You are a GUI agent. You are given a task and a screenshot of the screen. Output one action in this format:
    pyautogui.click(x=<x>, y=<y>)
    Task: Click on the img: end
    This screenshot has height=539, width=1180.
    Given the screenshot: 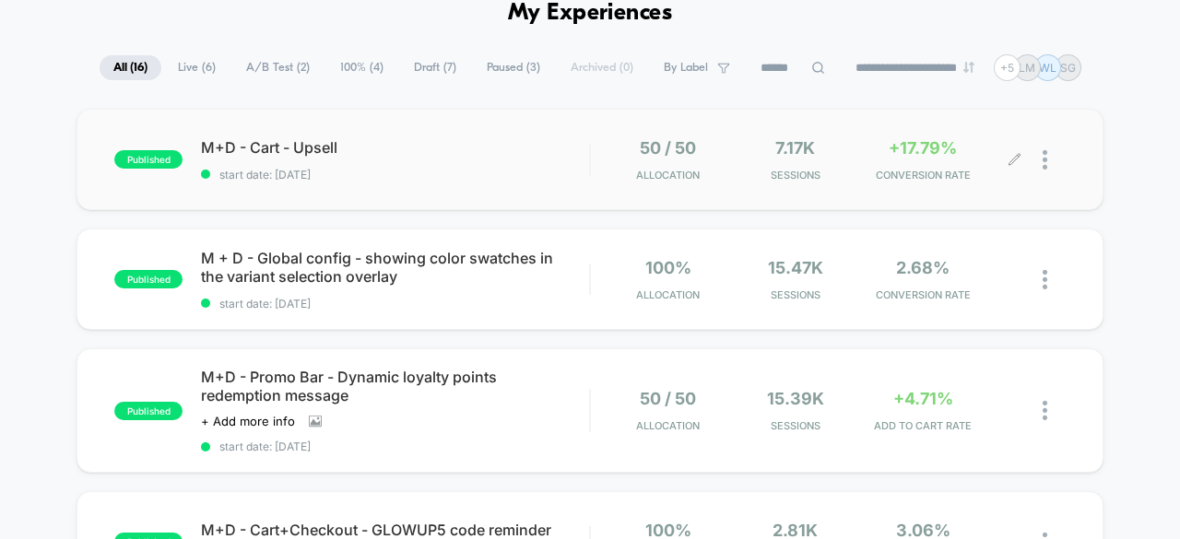 What is the action you would take?
    pyautogui.click(x=969, y=67)
    